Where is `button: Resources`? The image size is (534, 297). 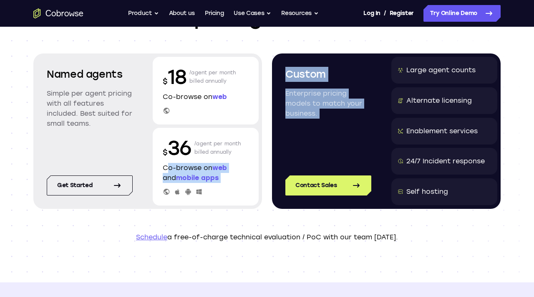
button: Resources is located at coordinates (300, 13).